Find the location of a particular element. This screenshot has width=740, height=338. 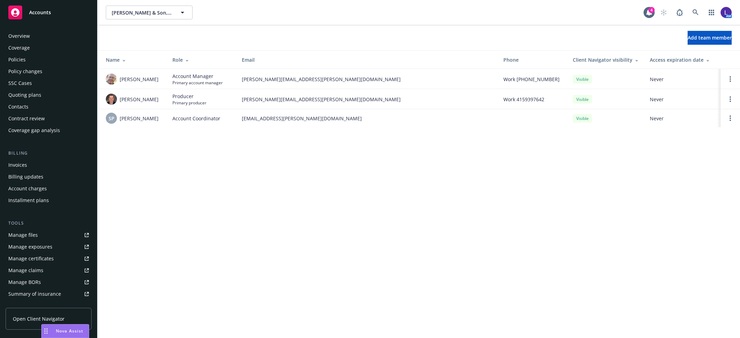

div: Manage claims is located at coordinates (26, 270).